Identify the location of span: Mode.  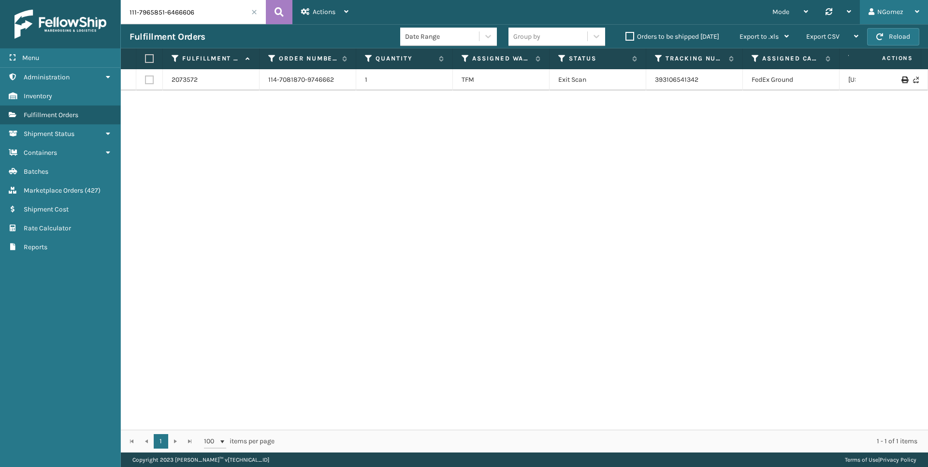
(781, 12).